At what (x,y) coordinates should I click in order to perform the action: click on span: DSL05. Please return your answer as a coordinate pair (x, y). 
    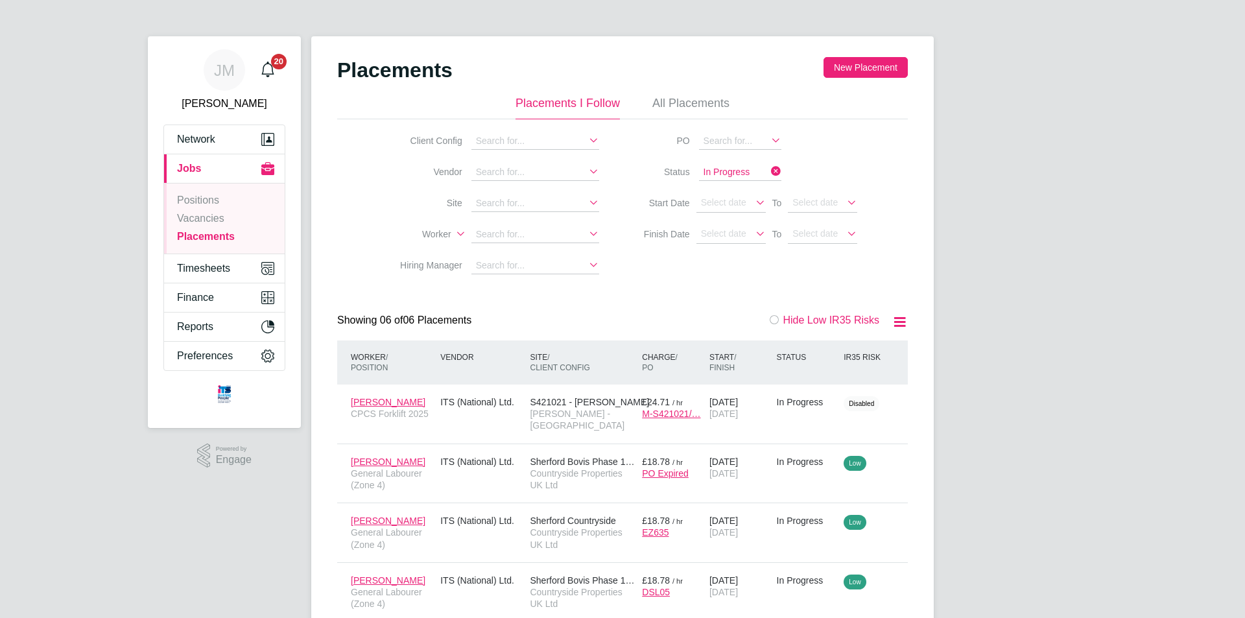
    Looking at the image, I should click on (655, 592).